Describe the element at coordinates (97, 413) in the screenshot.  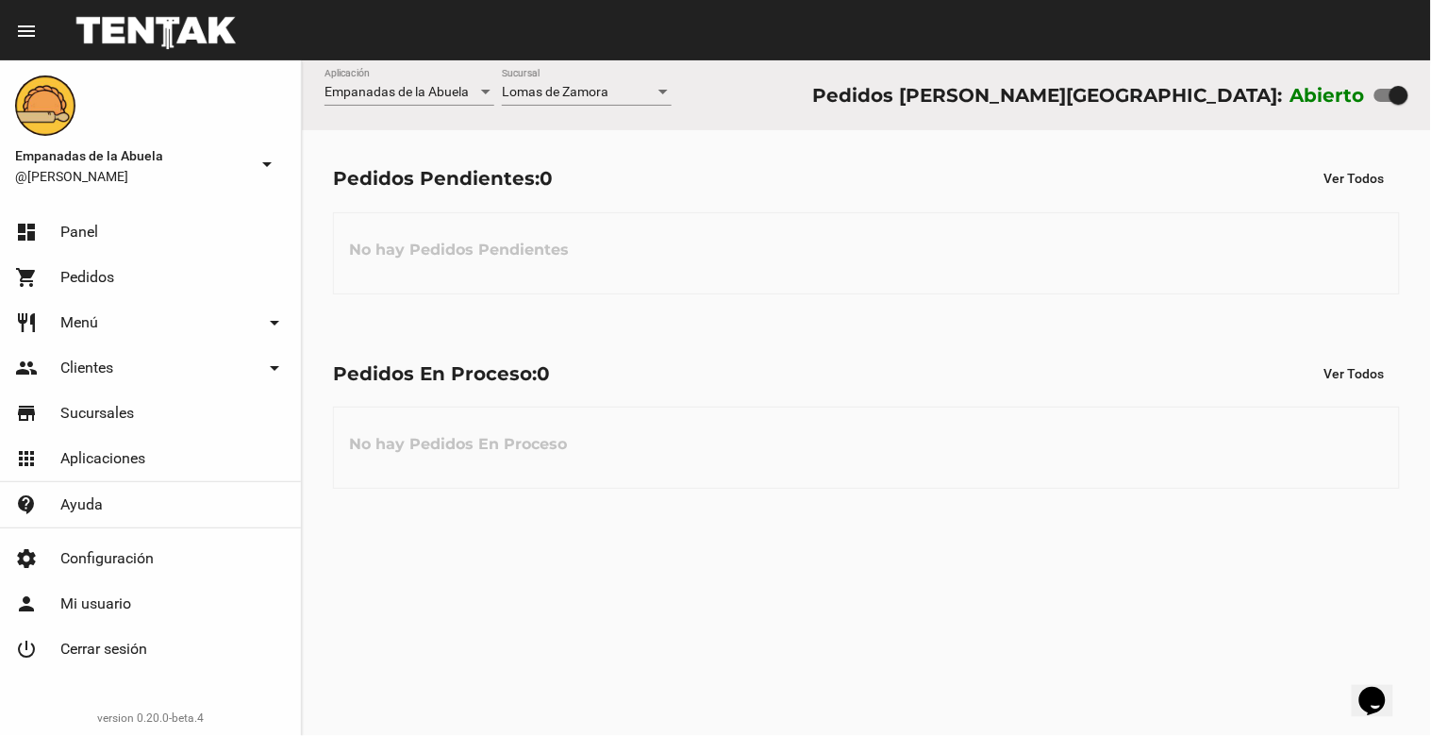
I see `span: Sucursales` at that location.